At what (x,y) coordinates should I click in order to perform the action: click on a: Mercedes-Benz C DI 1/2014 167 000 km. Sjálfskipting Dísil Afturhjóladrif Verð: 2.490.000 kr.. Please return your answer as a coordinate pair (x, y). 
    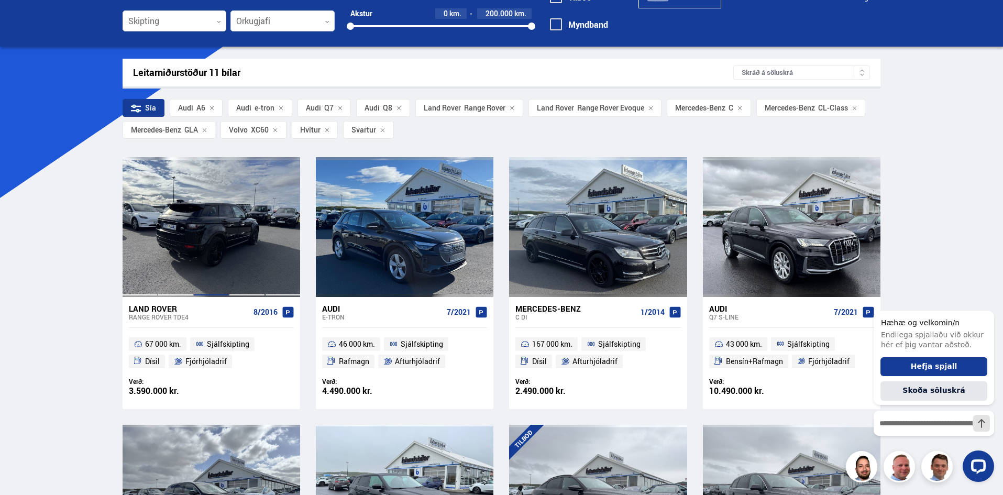
    Looking at the image, I should click on (598, 353).